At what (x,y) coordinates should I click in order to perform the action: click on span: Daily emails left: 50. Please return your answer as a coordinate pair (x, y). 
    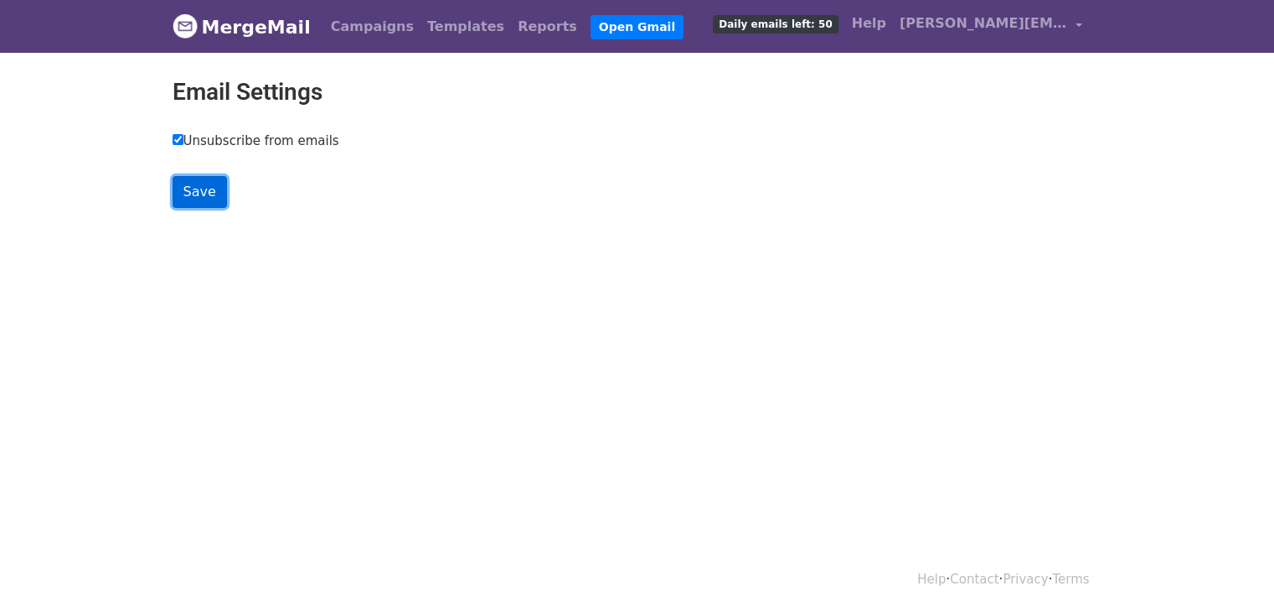
    Looking at the image, I should click on (775, 24).